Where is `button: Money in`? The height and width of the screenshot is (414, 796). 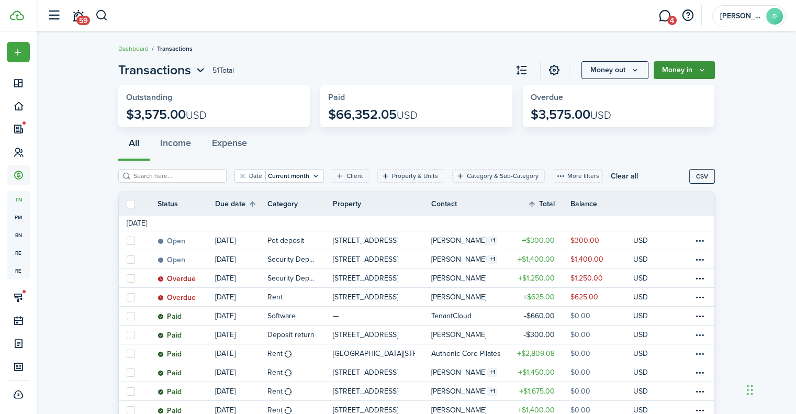 button: Money in is located at coordinates (684, 70).